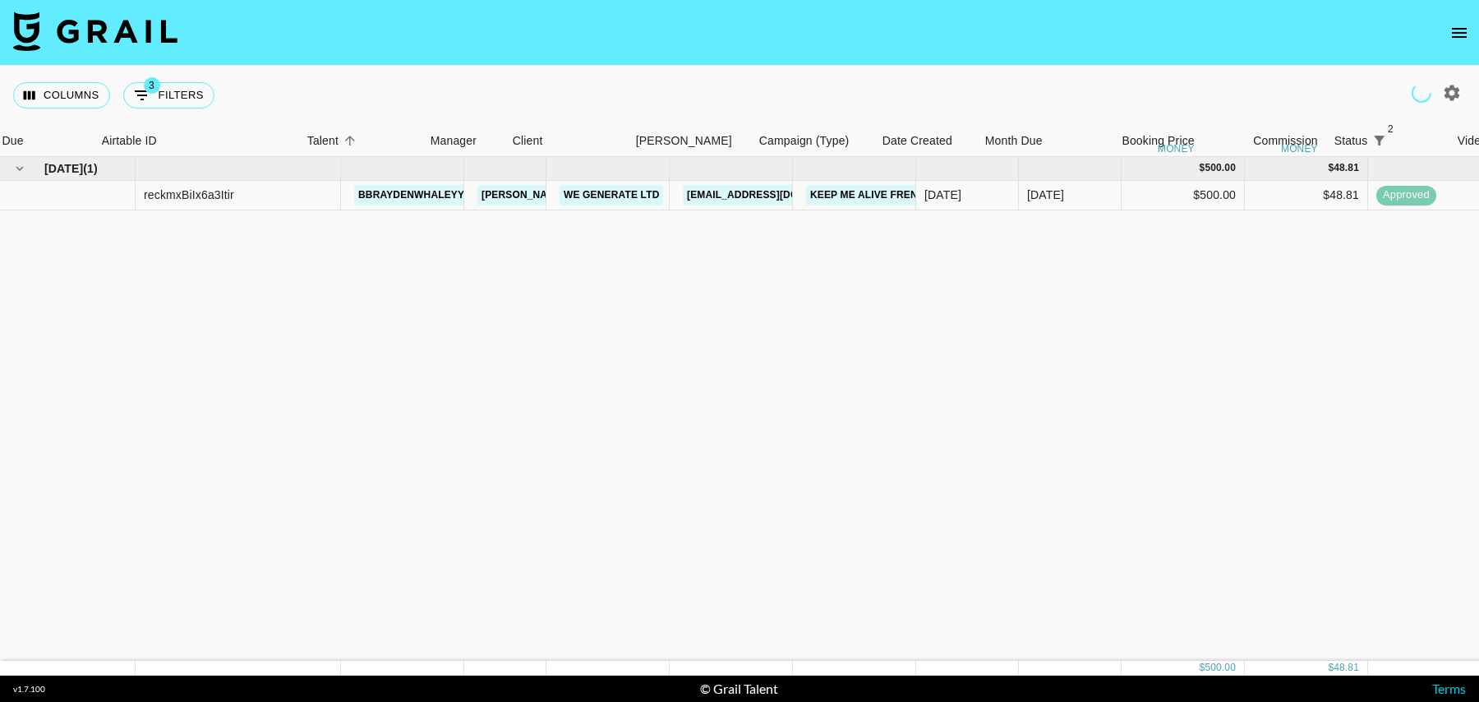  What do you see at coordinates (20, 168) in the screenshot?
I see `button: hide children` at bounding box center [20, 168].